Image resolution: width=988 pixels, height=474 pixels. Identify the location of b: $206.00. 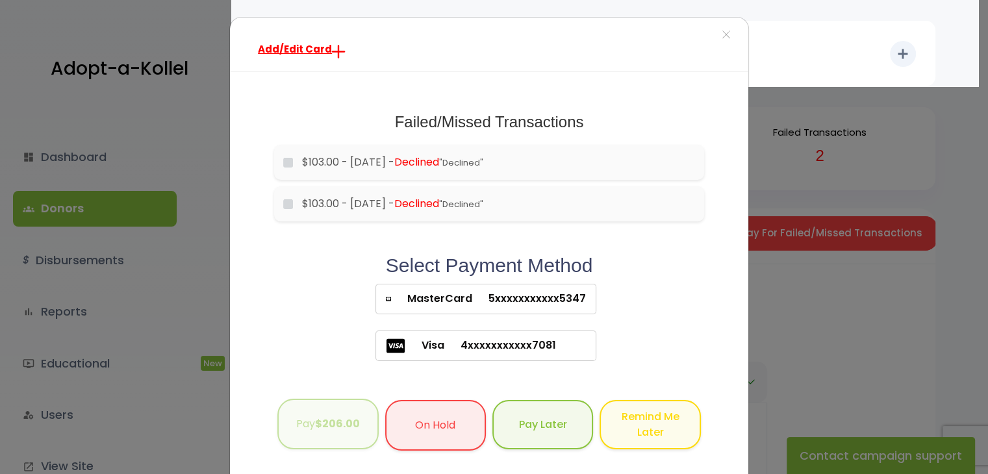
(337, 424).